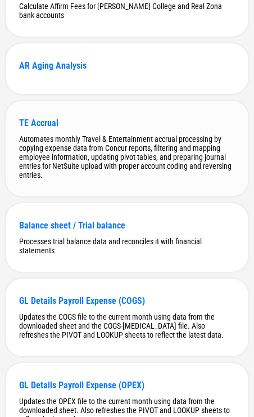  I want to click on div: Automates monthly Travel & Entertainment accrual processing by copying expense data from Concur r..., so click(127, 157).